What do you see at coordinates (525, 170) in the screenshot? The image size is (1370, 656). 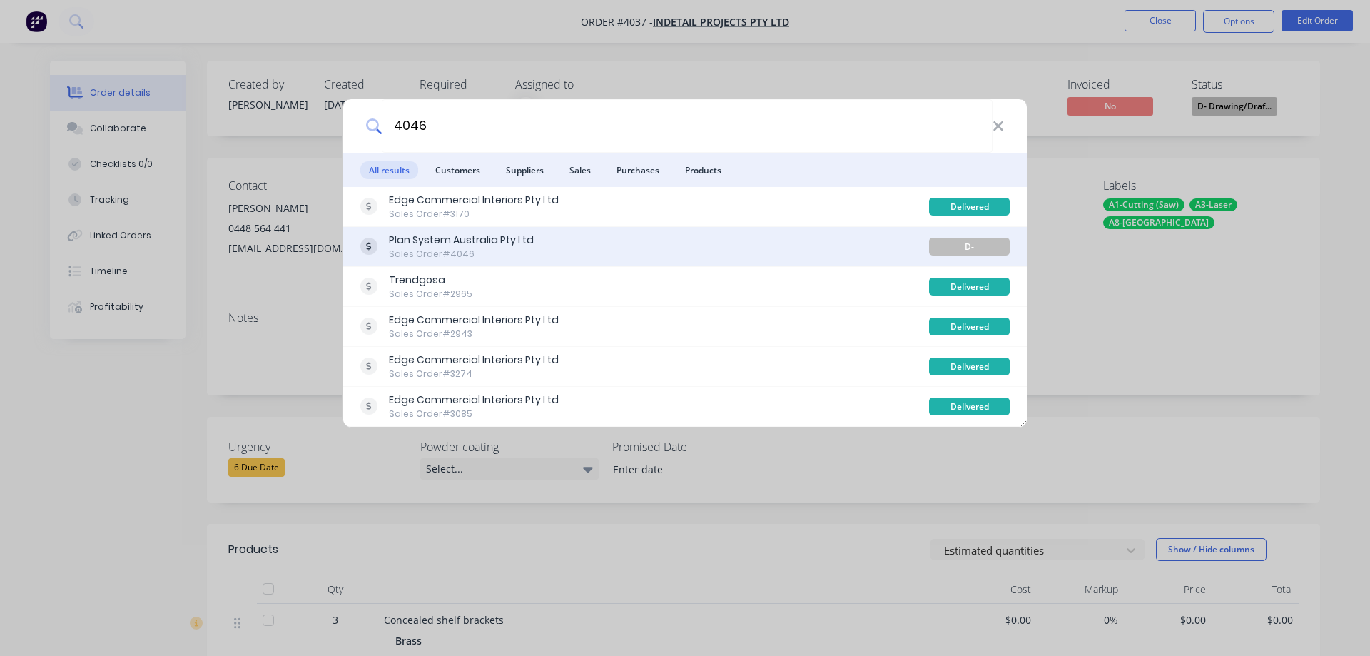 I see `span: Suppliers` at bounding box center [525, 170].